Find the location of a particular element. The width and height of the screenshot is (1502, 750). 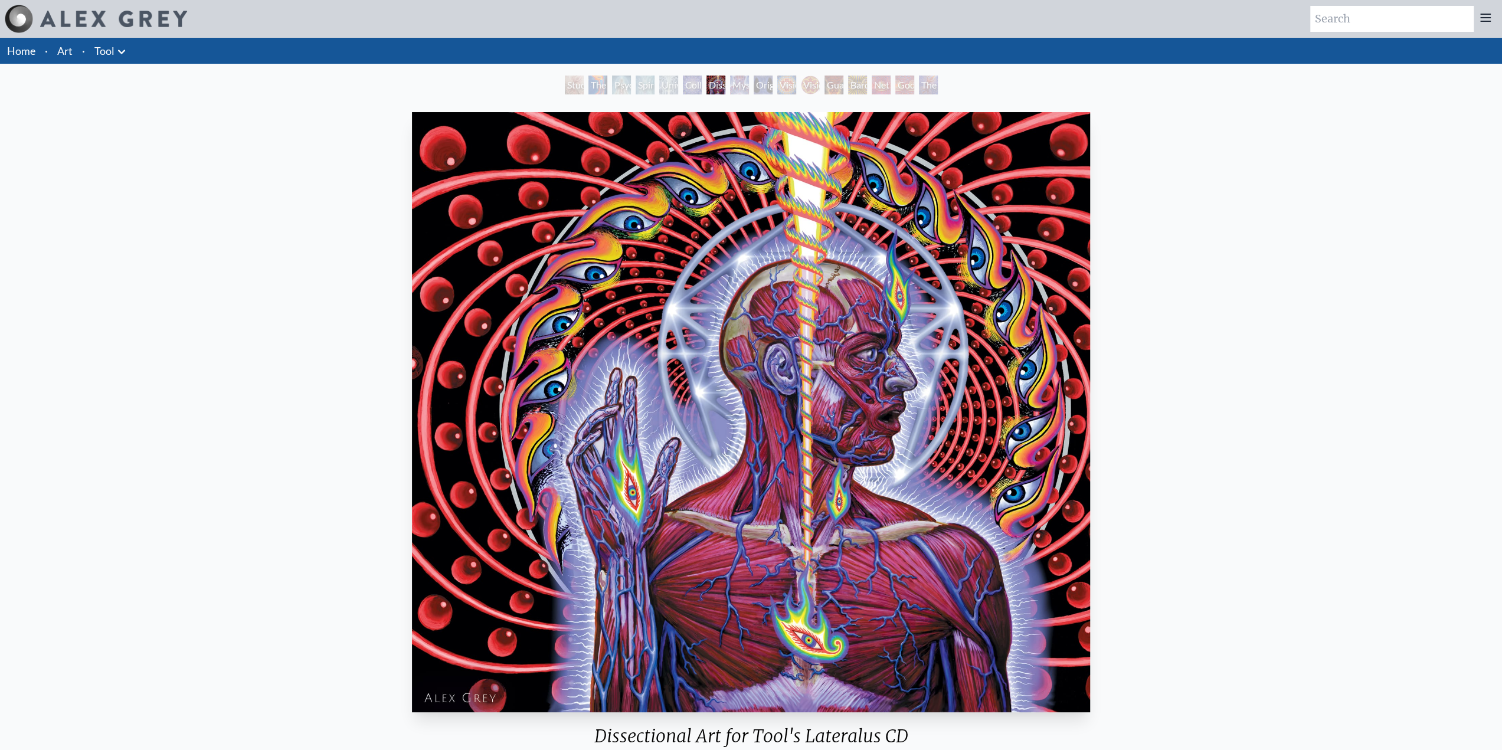

img: tool-dissectional-alex-grey-watermarked.jpg is located at coordinates (751, 412).